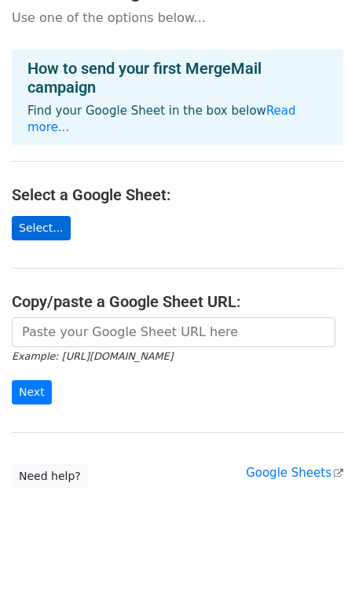  I want to click on div: Chat Widget, so click(316, 555).